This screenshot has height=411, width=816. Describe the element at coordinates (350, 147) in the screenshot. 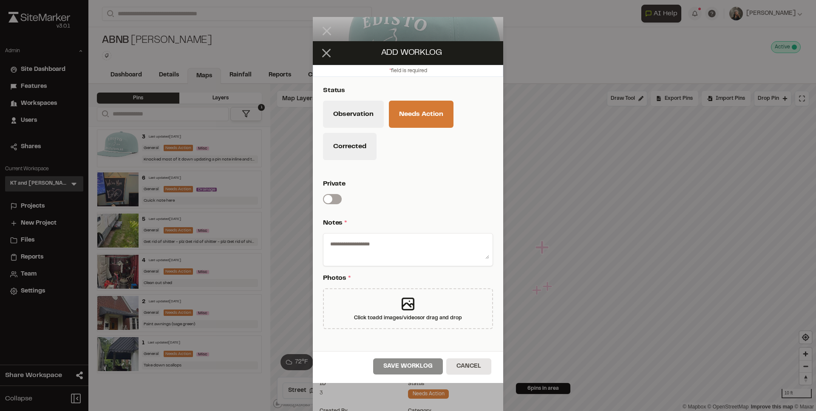

I see `button: Corrected` at that location.